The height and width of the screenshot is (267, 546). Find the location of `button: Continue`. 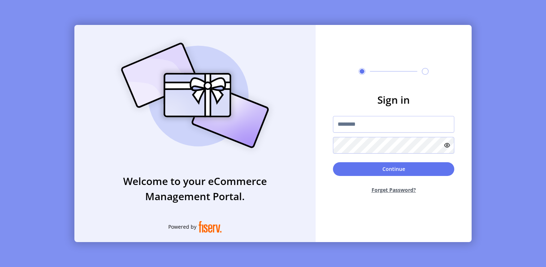

button: Continue is located at coordinates (394, 169).